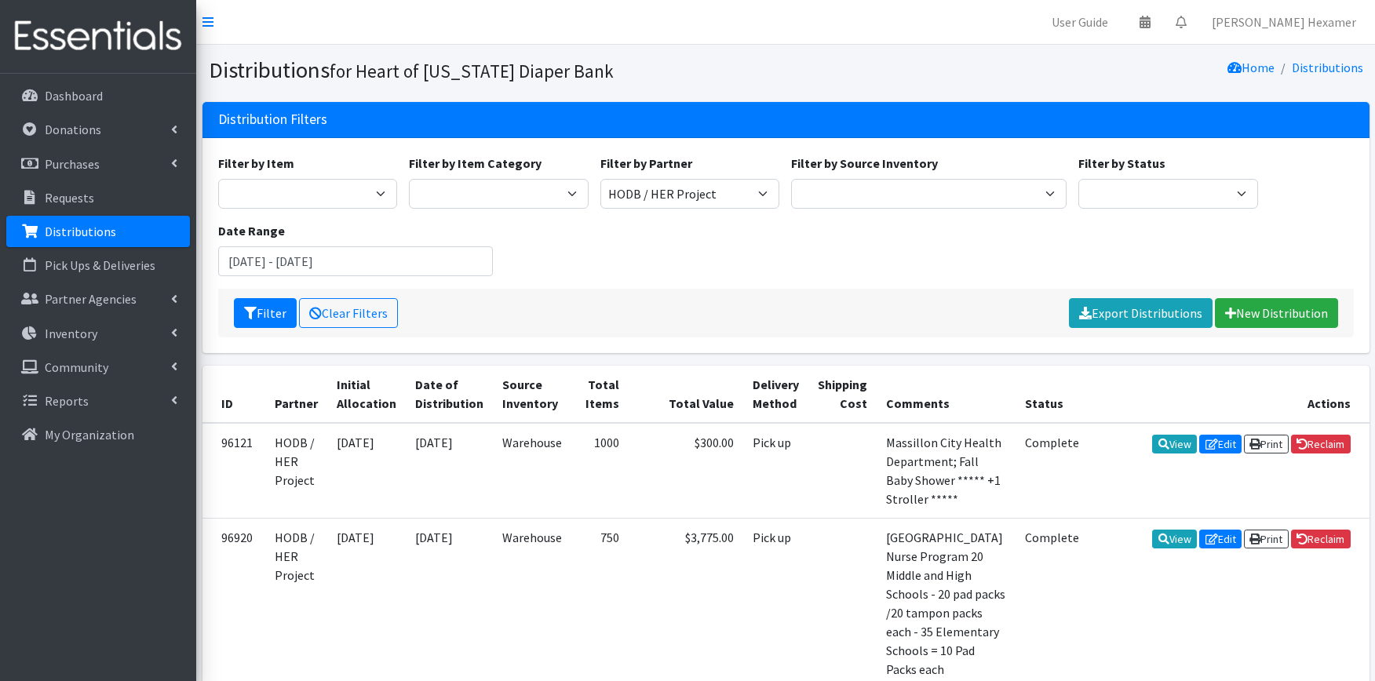  Describe the element at coordinates (775, 394) in the screenshot. I see `th: Delivery Method` at that location.